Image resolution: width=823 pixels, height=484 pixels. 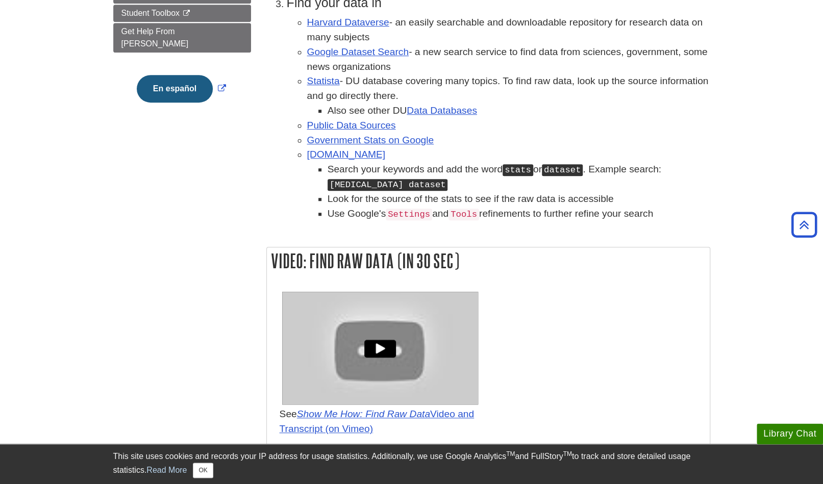 What do you see at coordinates (203, 470) in the screenshot?
I see `button: Close` at bounding box center [203, 470].